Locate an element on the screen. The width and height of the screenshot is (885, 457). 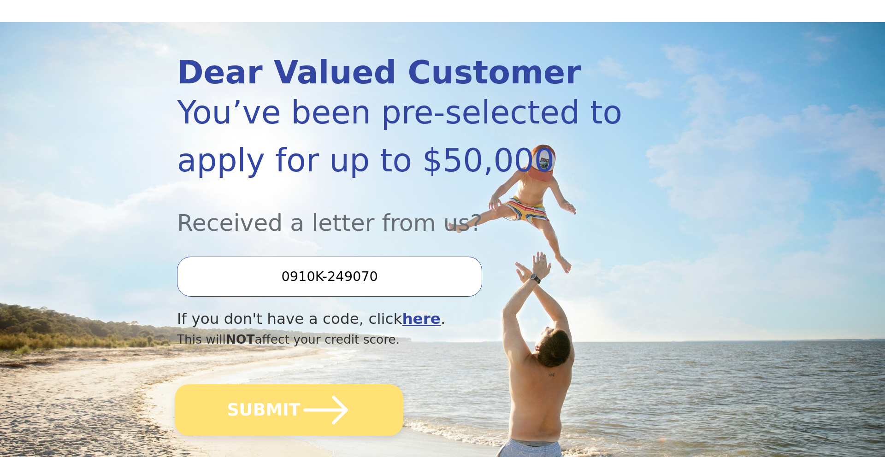
div: Received a letter from us? is located at coordinates (402, 212).